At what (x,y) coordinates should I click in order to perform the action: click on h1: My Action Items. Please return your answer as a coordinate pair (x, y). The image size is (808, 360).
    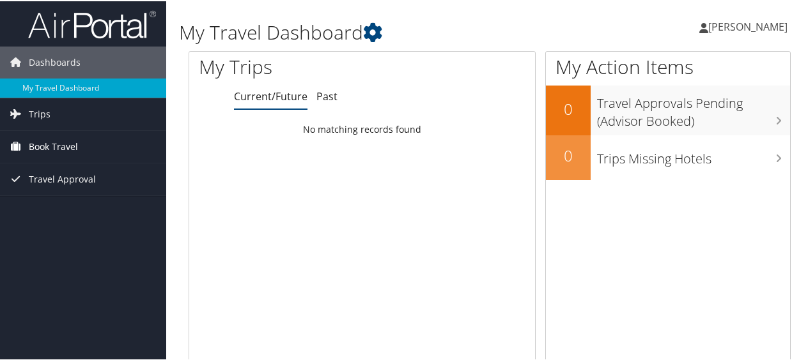
    Looking at the image, I should click on (668, 66).